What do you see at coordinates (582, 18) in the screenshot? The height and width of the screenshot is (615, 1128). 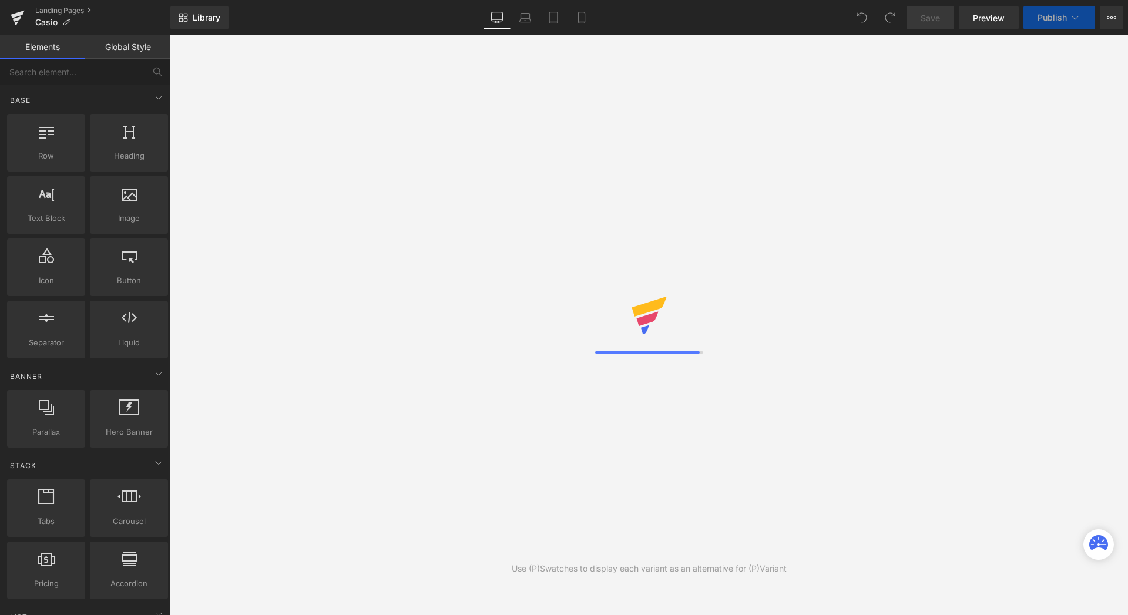 I see `a: Mobile` at bounding box center [582, 18].